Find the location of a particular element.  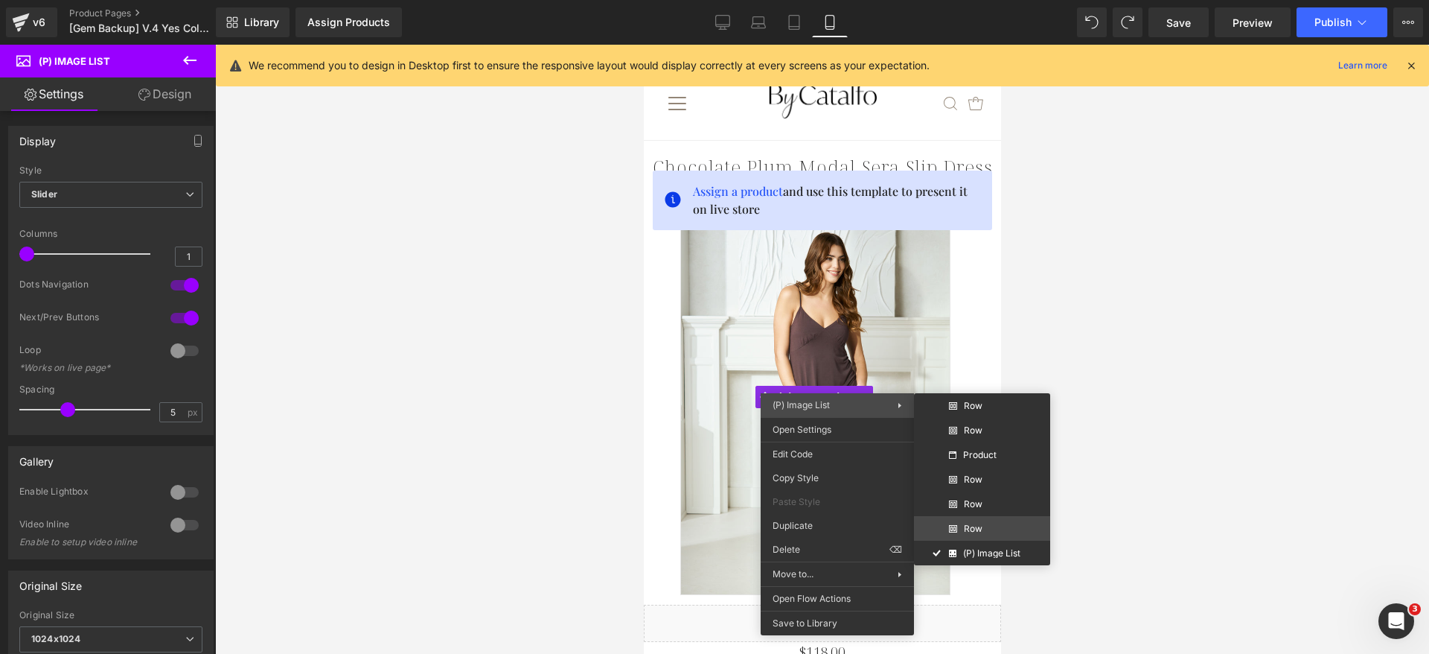

span: Publish is located at coordinates (1333, 22).